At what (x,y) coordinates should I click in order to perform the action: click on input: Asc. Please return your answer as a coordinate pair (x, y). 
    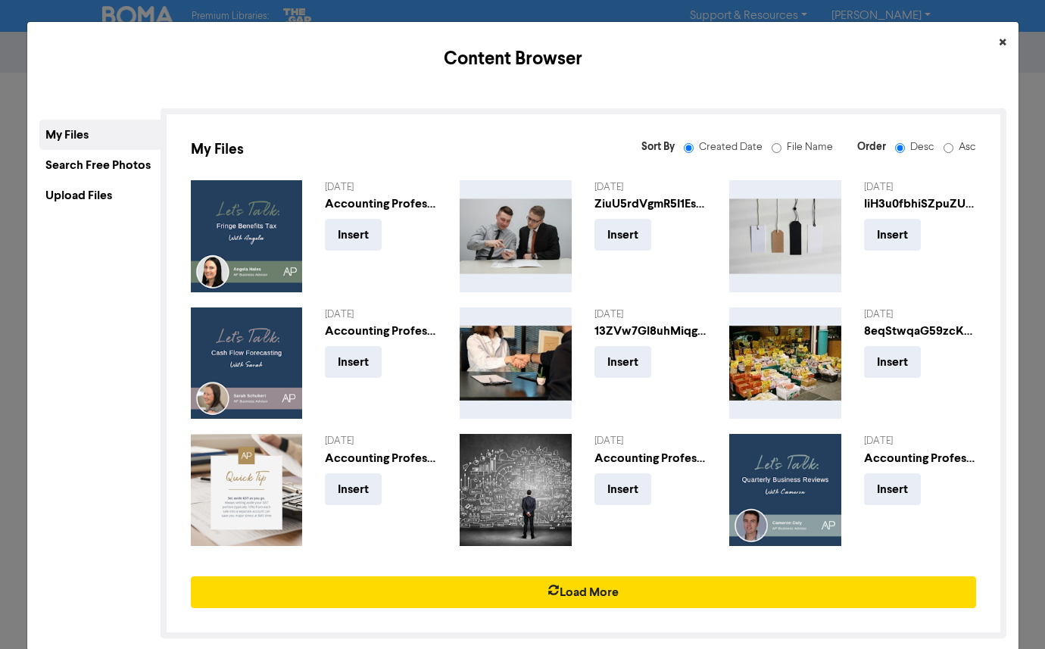
    Looking at the image, I should click on (948, 148).